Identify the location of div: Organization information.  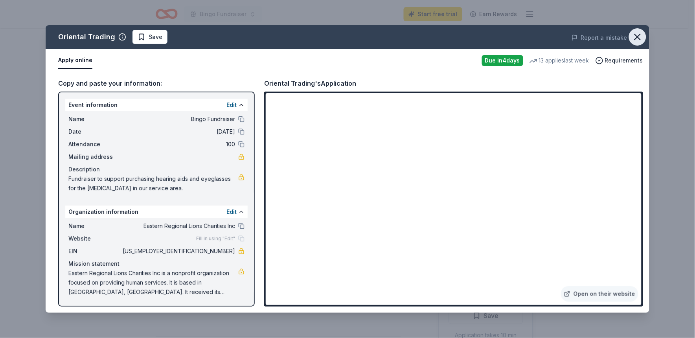
(156, 212).